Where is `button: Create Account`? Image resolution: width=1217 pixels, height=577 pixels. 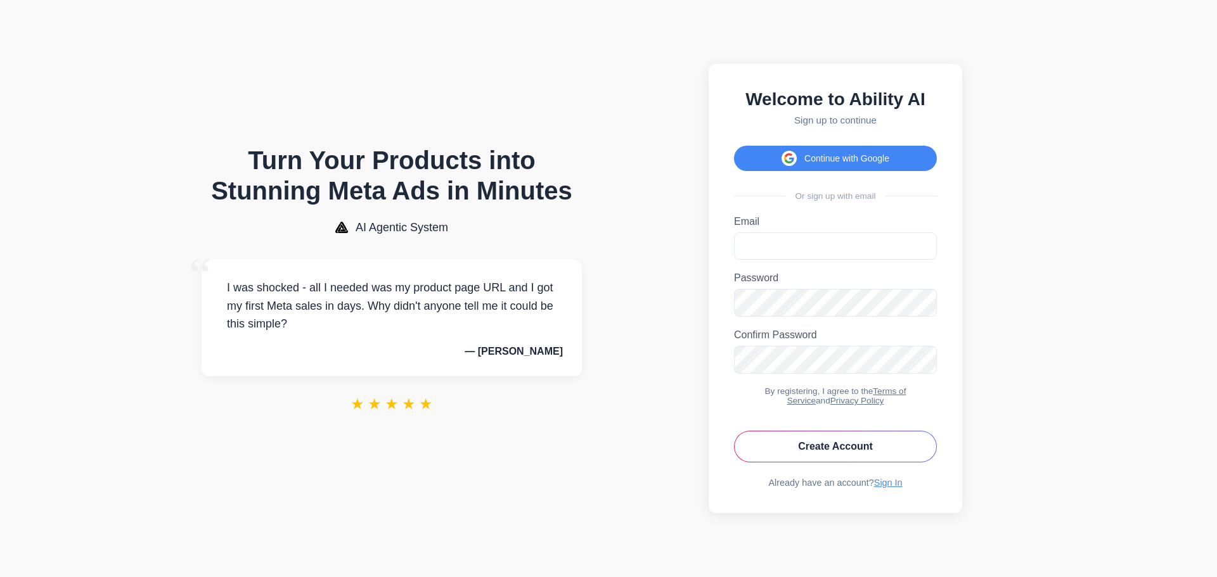 button: Create Account is located at coordinates (835, 447).